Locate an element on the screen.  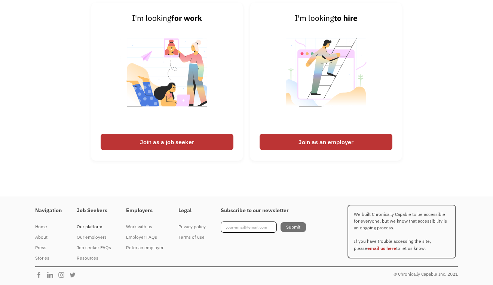
input: Submit is located at coordinates (293, 227).